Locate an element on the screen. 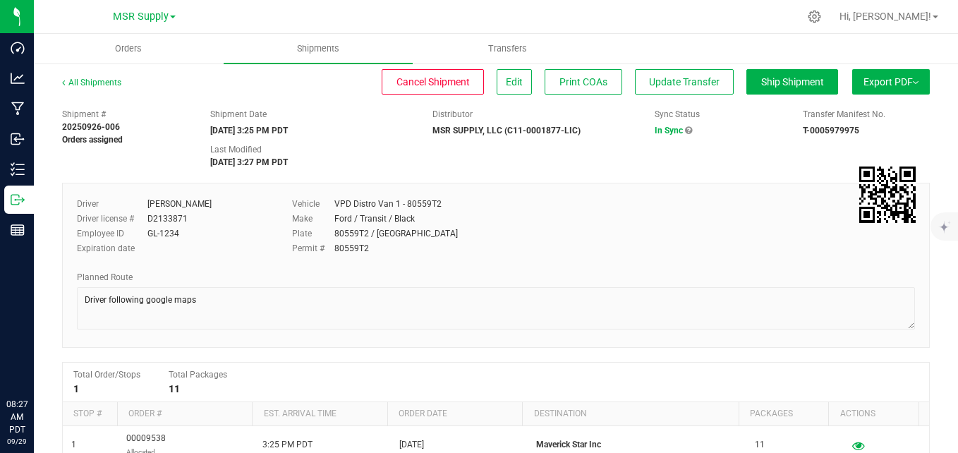 This screenshot has width=958, height=453. span: Total Packages is located at coordinates (198, 375).